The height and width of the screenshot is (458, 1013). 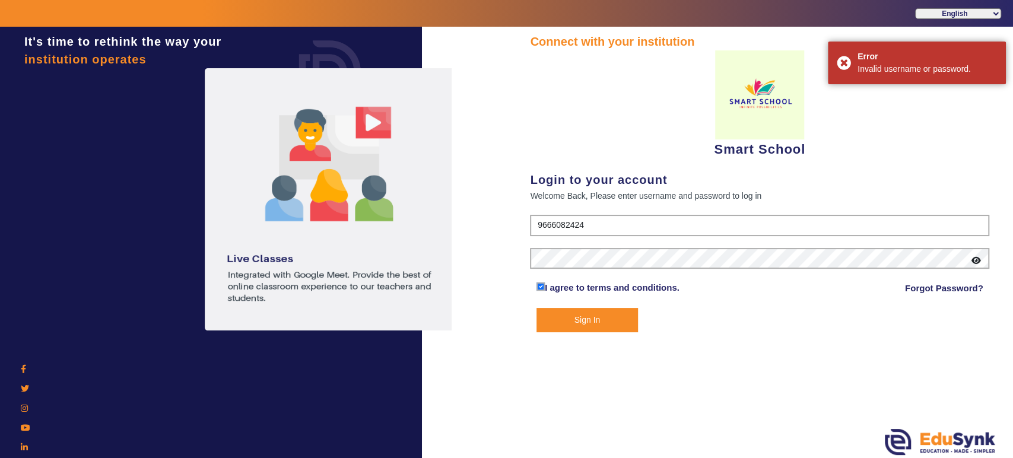 I want to click on div: Error, so click(x=927, y=56).